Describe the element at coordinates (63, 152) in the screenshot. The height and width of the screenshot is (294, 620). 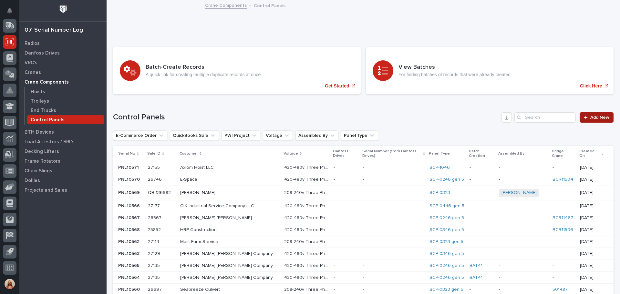
I see `a: Decking Lifters` at that location.